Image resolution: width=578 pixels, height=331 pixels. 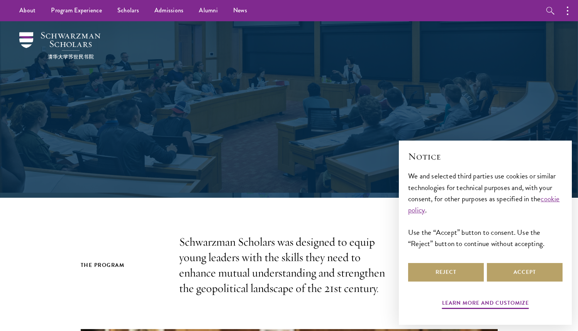 What do you see at coordinates (525, 272) in the screenshot?
I see `button: Accept` at bounding box center [525, 272].